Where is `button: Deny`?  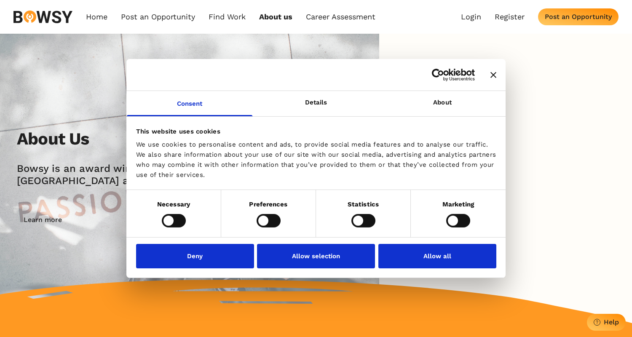 button: Deny is located at coordinates (195, 256).